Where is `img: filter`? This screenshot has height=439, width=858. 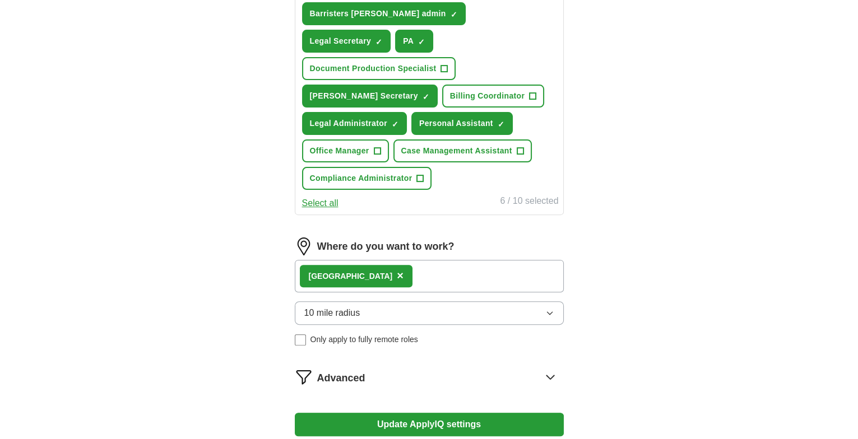 img: filter is located at coordinates (304, 377).